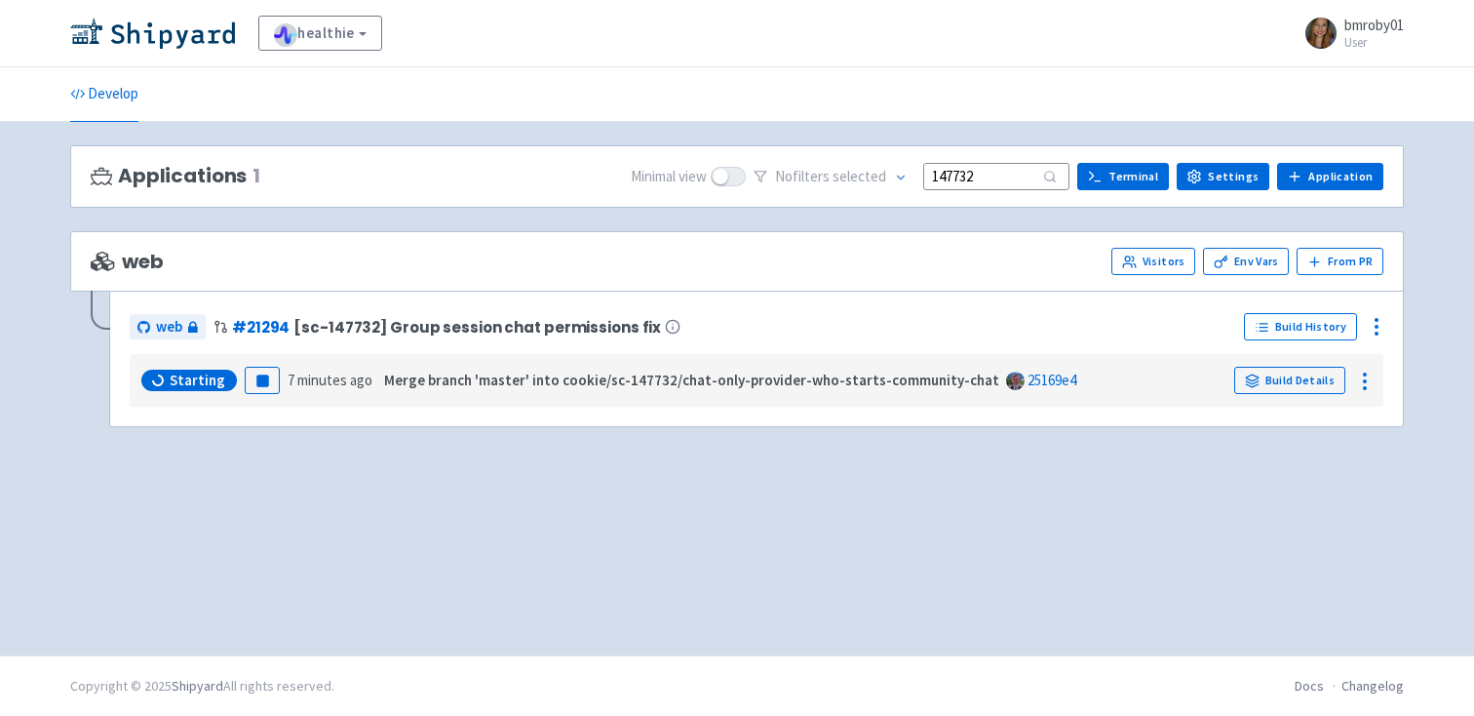 This screenshot has height=716, width=1474. I want to click on a: Docs, so click(1310, 686).